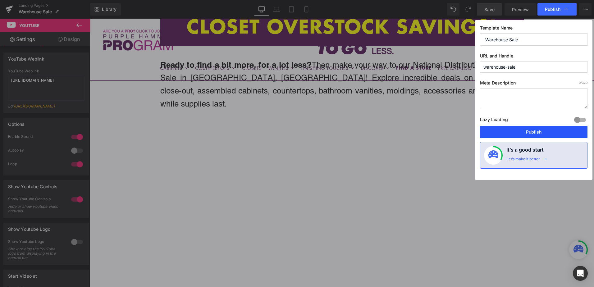  What do you see at coordinates (146, 46) in the screenshot?
I see `strong: Ready to find a bit more, for a lot less?` at bounding box center [146, 46].